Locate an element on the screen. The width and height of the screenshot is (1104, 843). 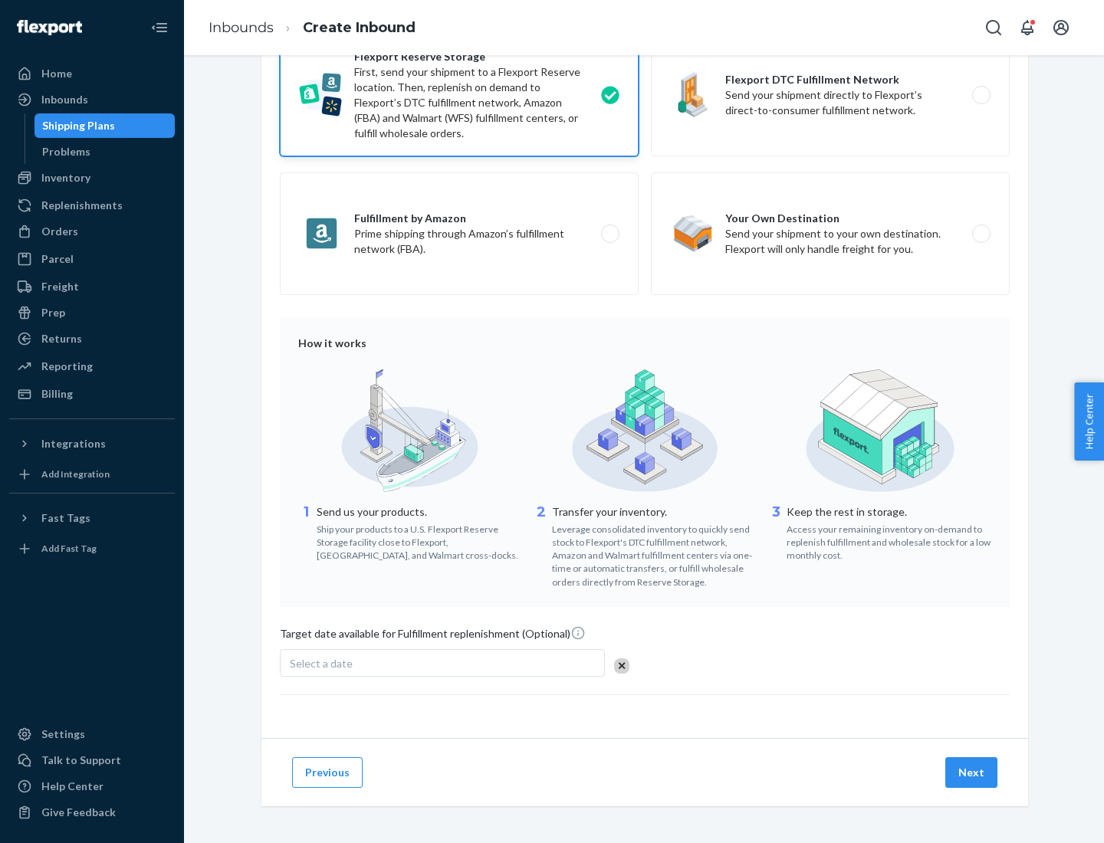
div: Parcel is located at coordinates (58, 259).